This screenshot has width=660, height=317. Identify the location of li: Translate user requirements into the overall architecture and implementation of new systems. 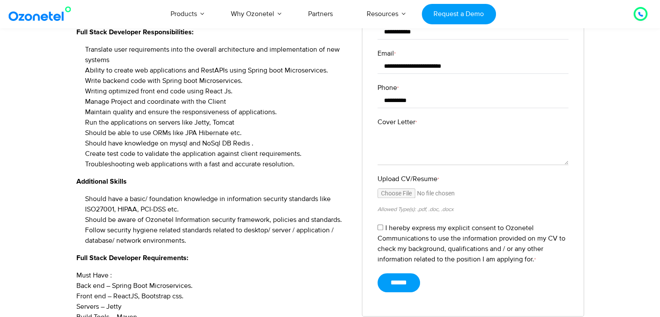
(217, 55).